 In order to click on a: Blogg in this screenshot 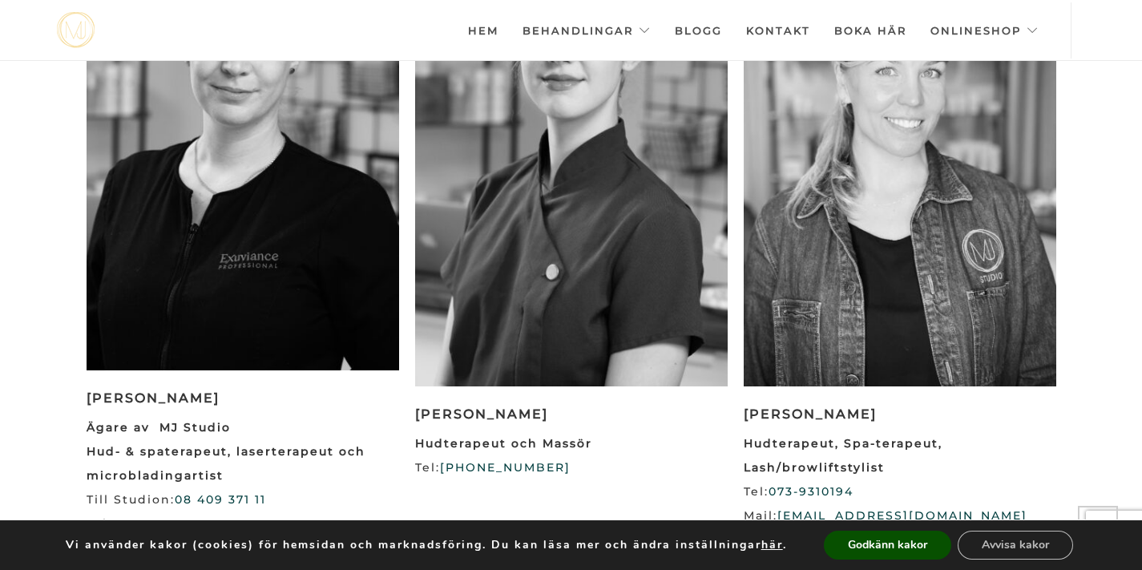, I will do `click(698, 30)`.